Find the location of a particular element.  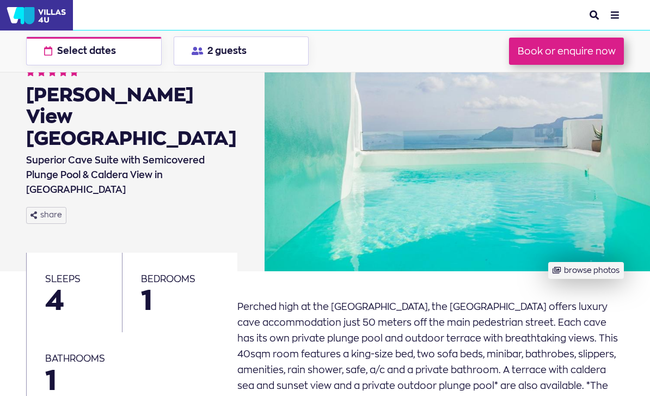

button: Book or enquire now is located at coordinates (567, 51).